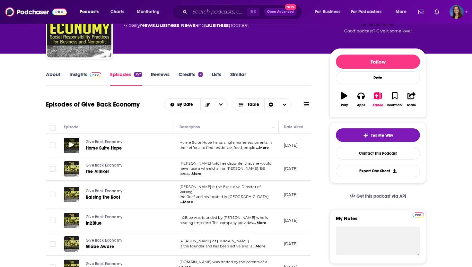 Image resolution: width=472 pixels, height=267 pixels. Describe the element at coordinates (190, 127) in the screenshot. I see `div: Description` at that location.